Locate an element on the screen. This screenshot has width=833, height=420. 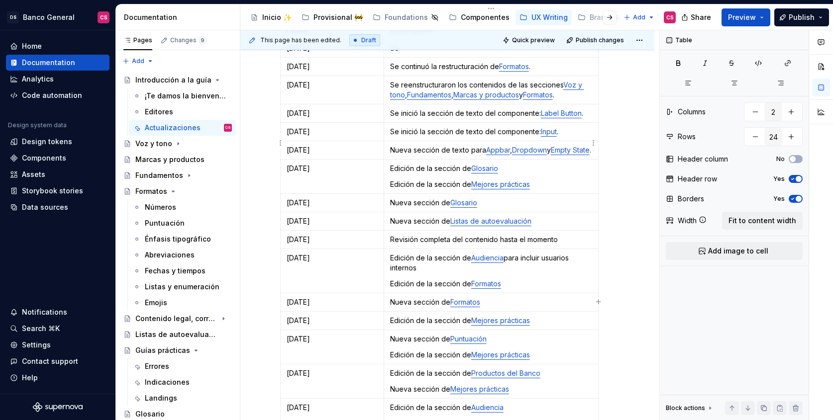
a: Voz y tono is located at coordinates (178, 144).